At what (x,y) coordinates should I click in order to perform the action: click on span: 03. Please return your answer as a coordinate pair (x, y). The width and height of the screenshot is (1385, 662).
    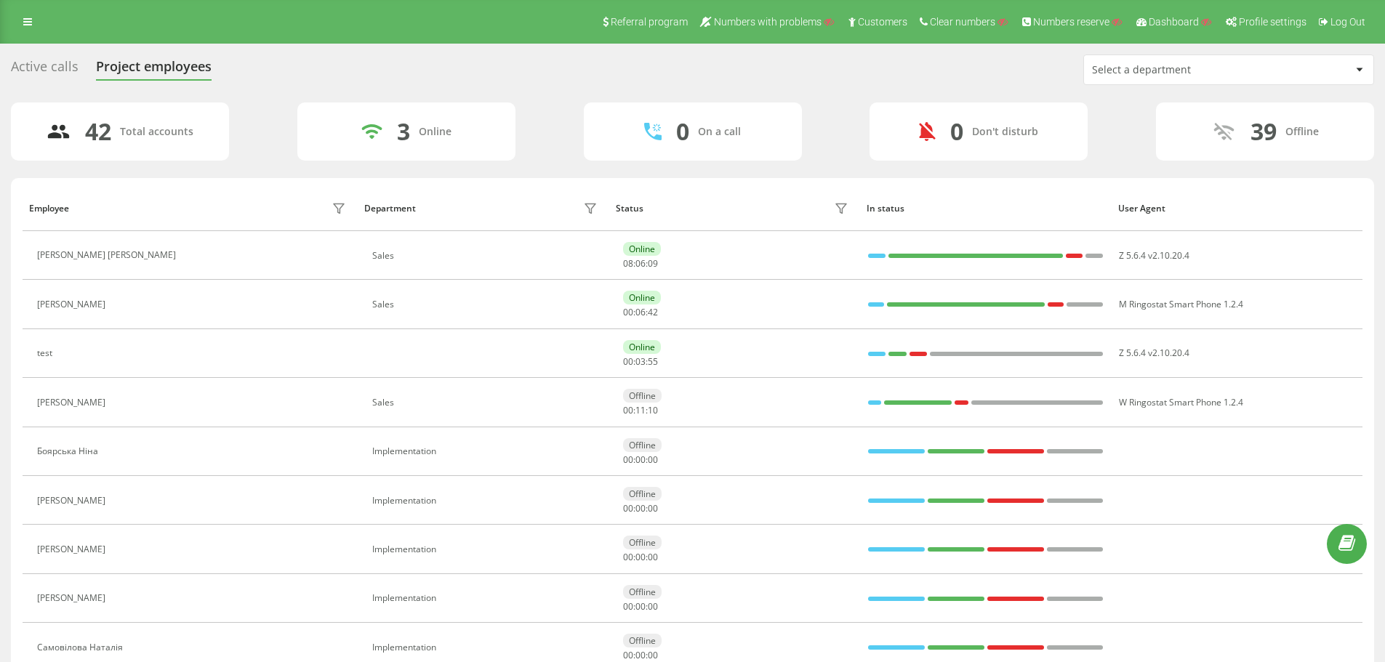
    Looking at the image, I should click on (641, 361).